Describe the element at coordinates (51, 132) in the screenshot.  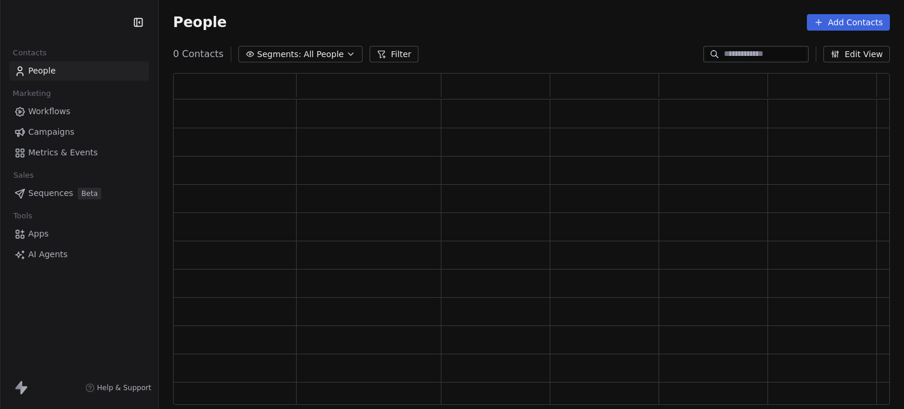
I see `span: Campaigns` at that location.